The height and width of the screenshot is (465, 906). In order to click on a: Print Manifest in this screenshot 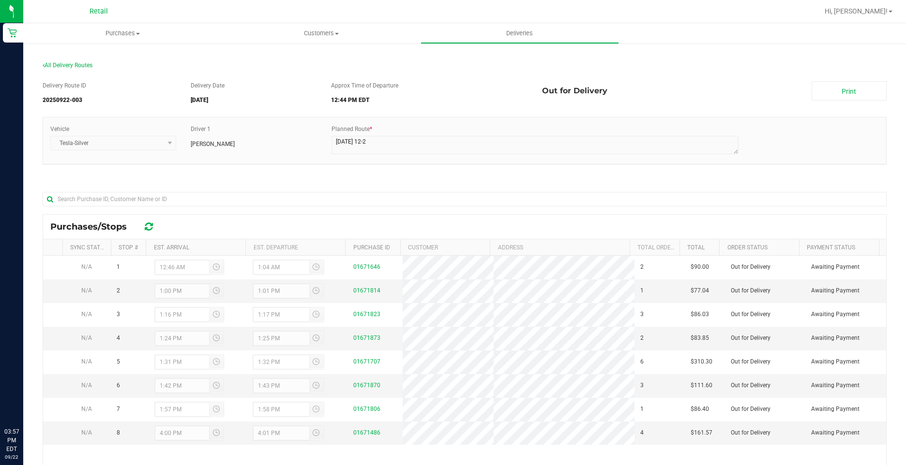, I will do `click(849, 91)`.